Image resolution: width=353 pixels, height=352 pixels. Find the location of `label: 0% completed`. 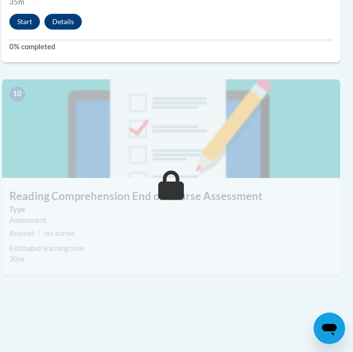

label: 0% completed is located at coordinates (171, 47).